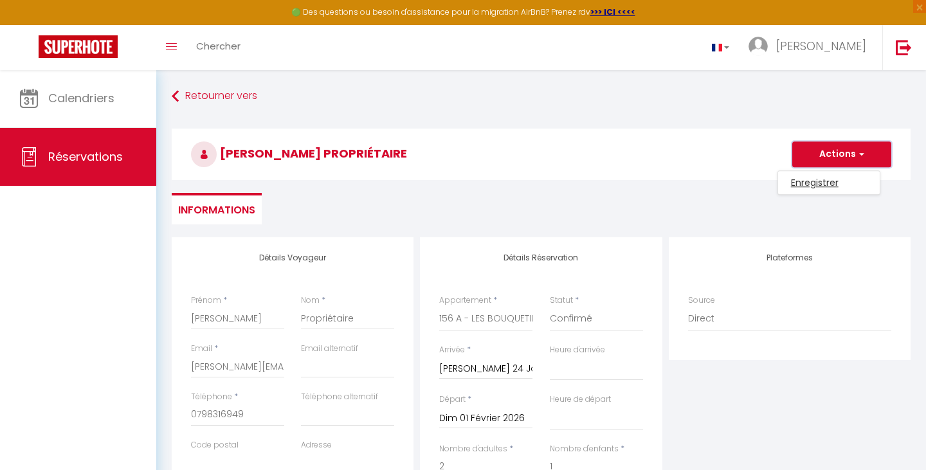  What do you see at coordinates (81, 98) in the screenshot?
I see `span: Calendriers` at bounding box center [81, 98].